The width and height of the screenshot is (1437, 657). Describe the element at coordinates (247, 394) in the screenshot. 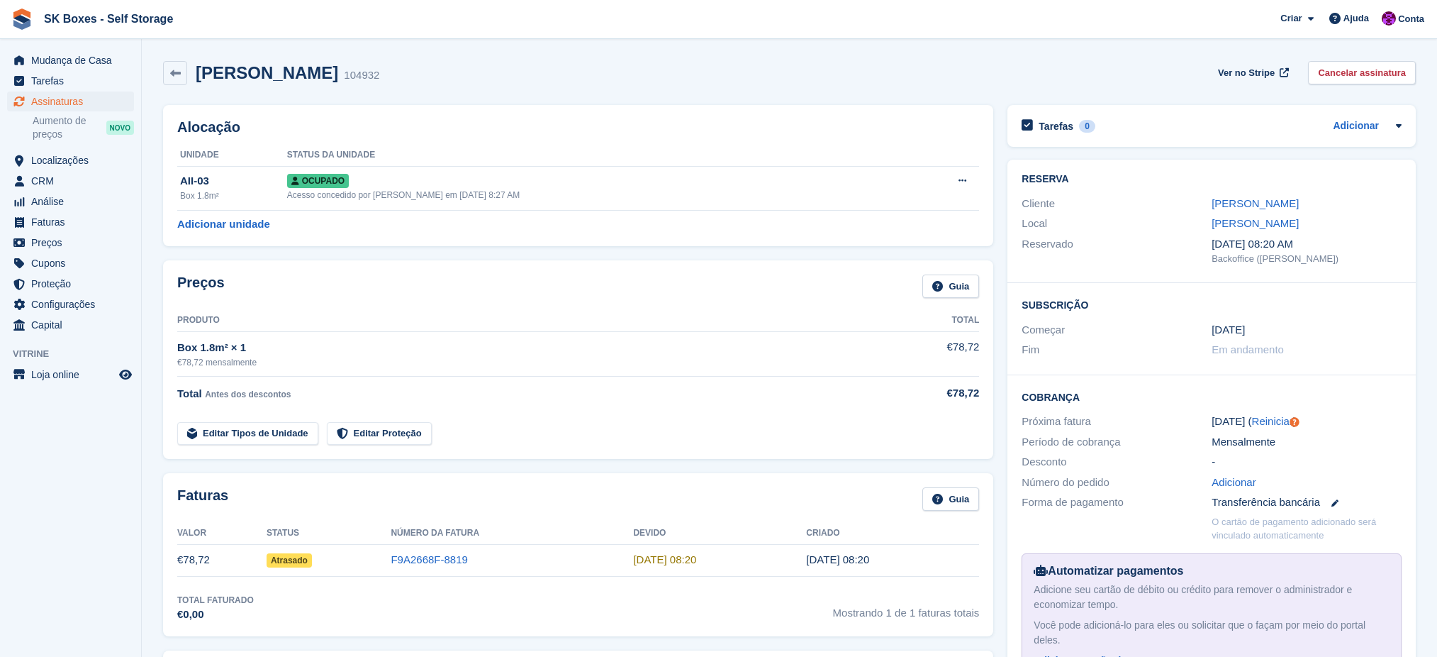

I see `span: Antes dos descontos` at that location.